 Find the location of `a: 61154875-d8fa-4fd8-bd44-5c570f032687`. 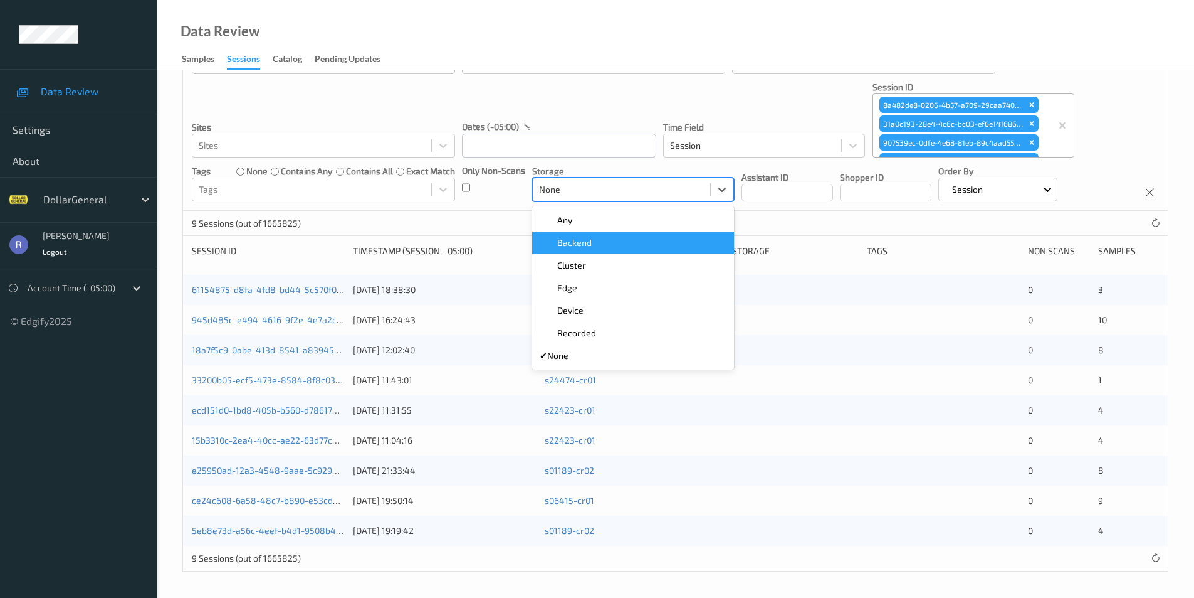

a: 61154875-d8fa-4fd8-bd44-5c570f032687 is located at coordinates (277, 289).